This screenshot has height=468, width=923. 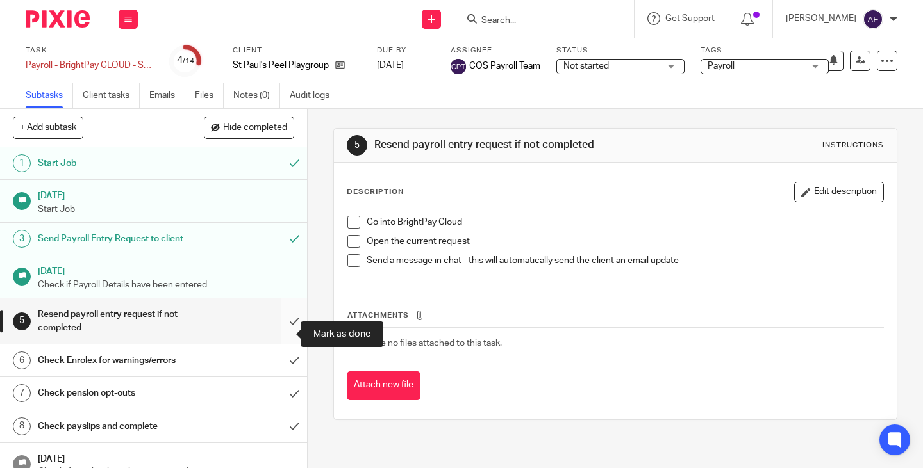 I want to click on a: Client tasks, so click(x=111, y=95).